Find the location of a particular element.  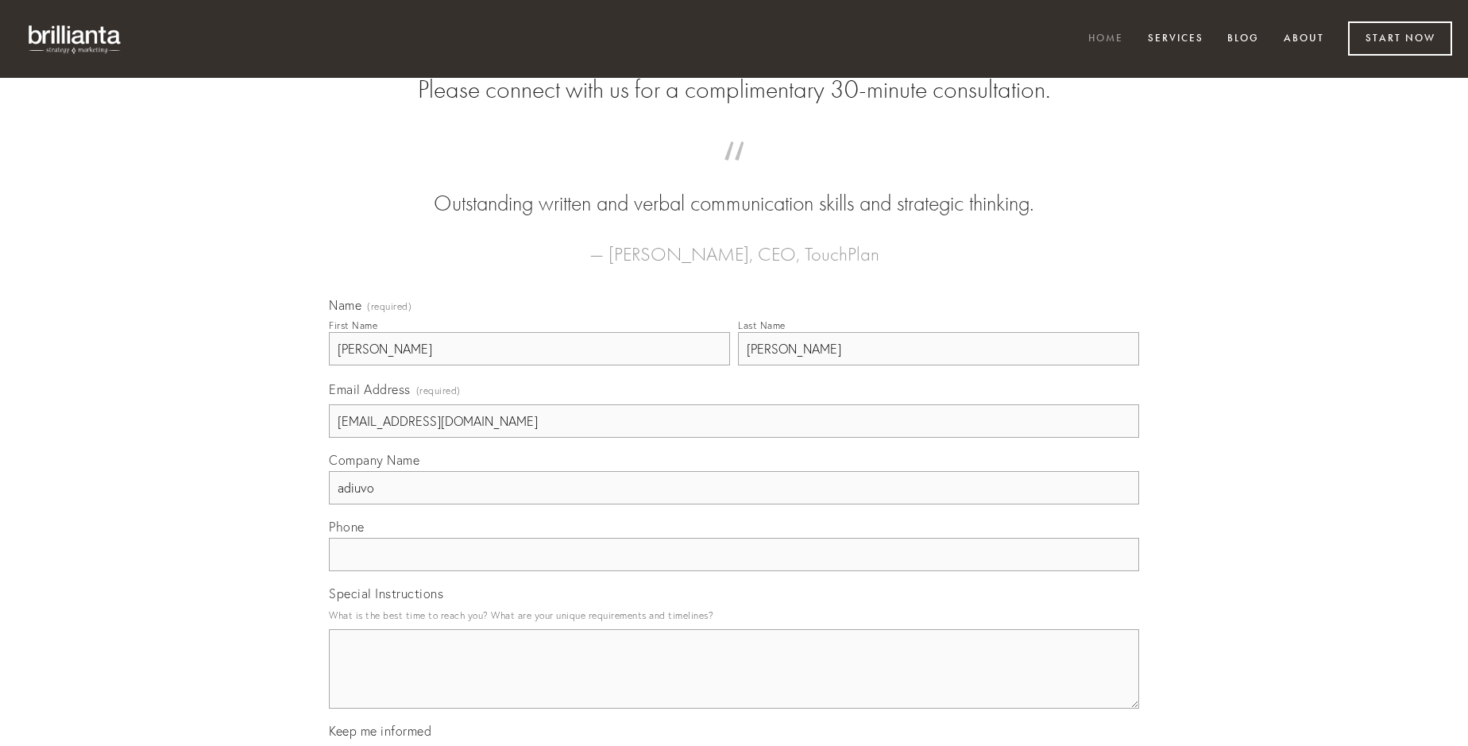

span: Phone is located at coordinates (346, 527).